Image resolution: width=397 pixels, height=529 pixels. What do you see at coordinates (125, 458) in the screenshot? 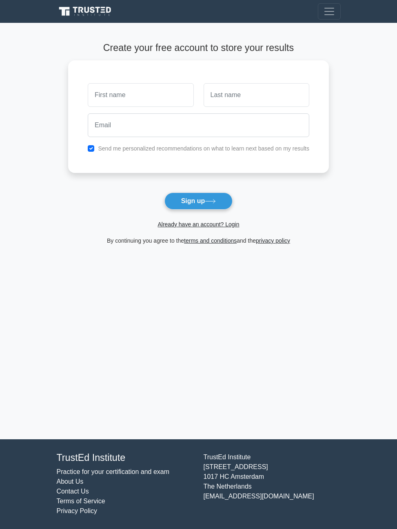
I see `h4: TrustEd Institute` at bounding box center [125, 458].